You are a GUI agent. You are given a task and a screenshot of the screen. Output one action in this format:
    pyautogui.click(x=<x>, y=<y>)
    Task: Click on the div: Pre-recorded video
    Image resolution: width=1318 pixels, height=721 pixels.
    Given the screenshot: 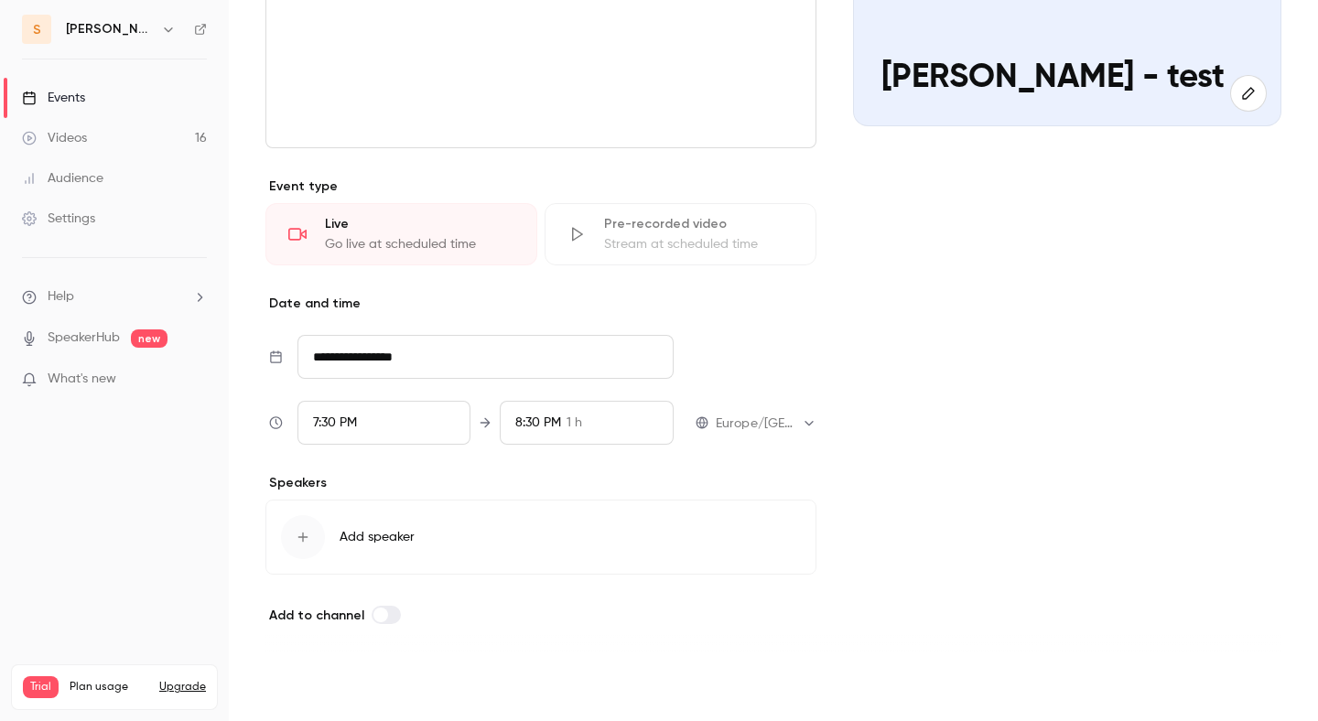 What is the action you would take?
    pyautogui.click(x=698, y=224)
    